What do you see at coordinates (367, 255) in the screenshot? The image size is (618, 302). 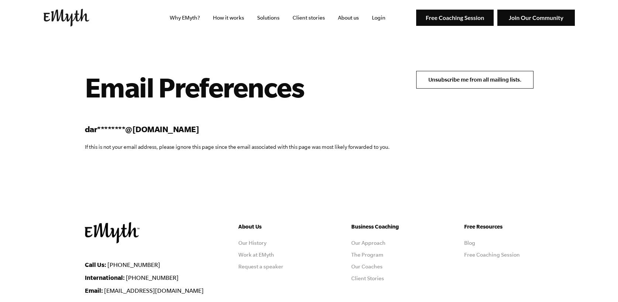 I see `a: The Program` at bounding box center [367, 255].